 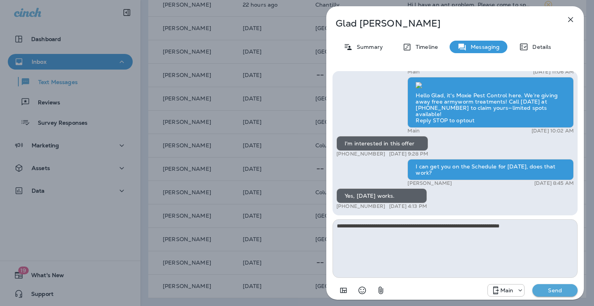 What do you see at coordinates (368, 47) in the screenshot?
I see `p: Summary` at bounding box center [368, 47].